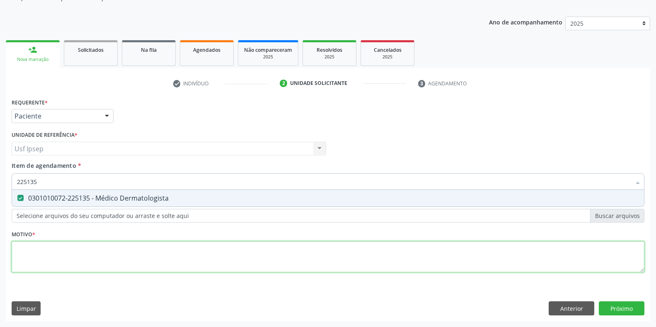 The image size is (656, 327). Describe the element at coordinates (324, 181) in the screenshot. I see `input: Buscar por procedimentos` at that location.